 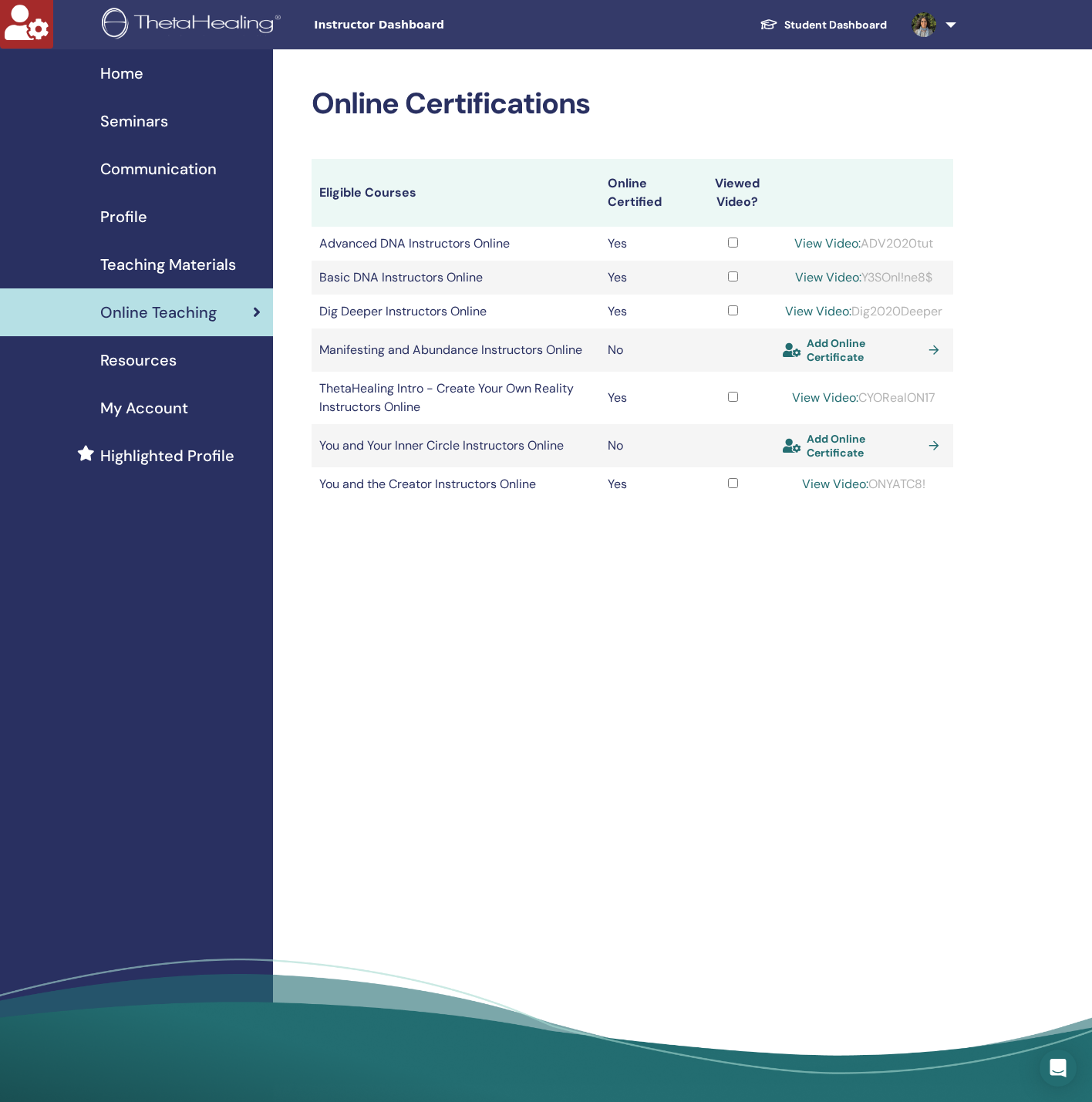 I want to click on th: Viewed Video?, so click(x=733, y=192).